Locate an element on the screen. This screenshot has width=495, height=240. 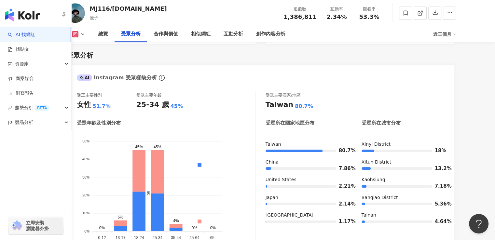
tspan: 30% is located at coordinates (86, 177).